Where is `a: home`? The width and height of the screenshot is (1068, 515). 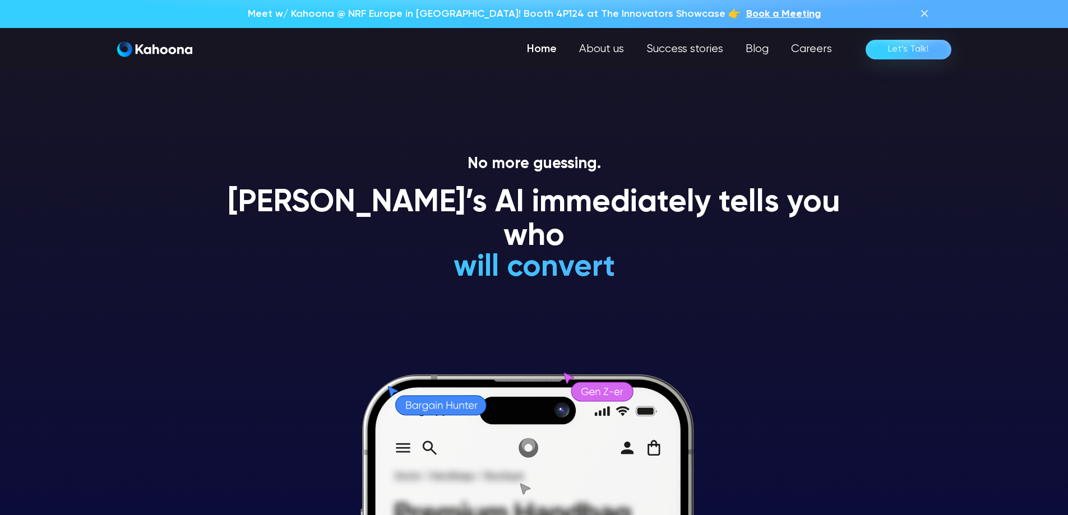 a: home is located at coordinates (155, 49).